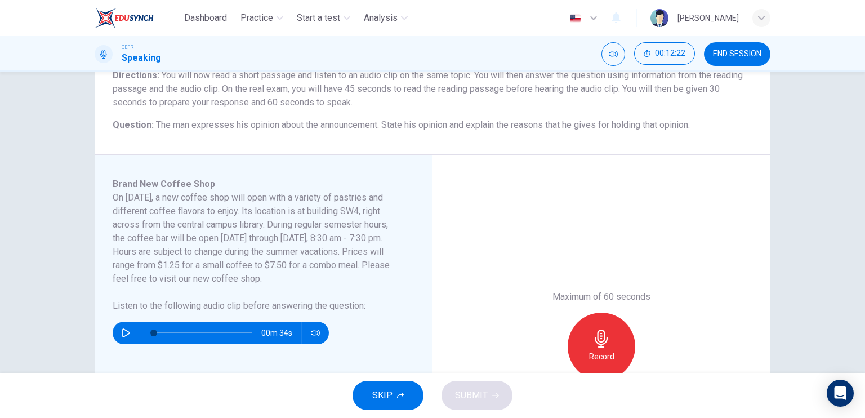 This screenshot has width=865, height=418. What do you see at coordinates (660, 18) in the screenshot?
I see `img: Profile picture` at bounding box center [660, 18].